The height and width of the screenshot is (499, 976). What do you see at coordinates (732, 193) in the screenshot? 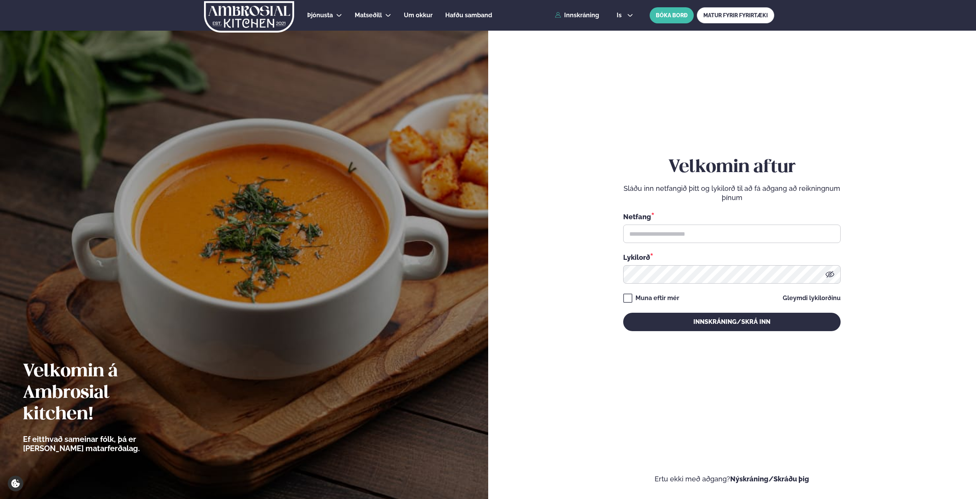
I see `p: Sláðu inn netfangið þitt og lykilorð til að fá aðgang að reikningnum þínum` at bounding box center [732, 193].